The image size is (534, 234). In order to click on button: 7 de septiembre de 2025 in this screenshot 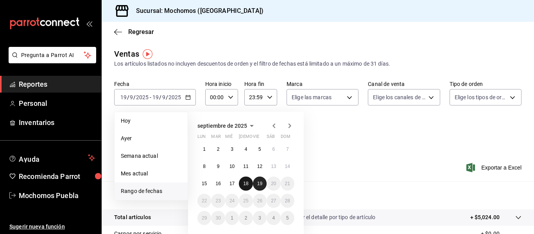, I will do `click(287, 149)`.